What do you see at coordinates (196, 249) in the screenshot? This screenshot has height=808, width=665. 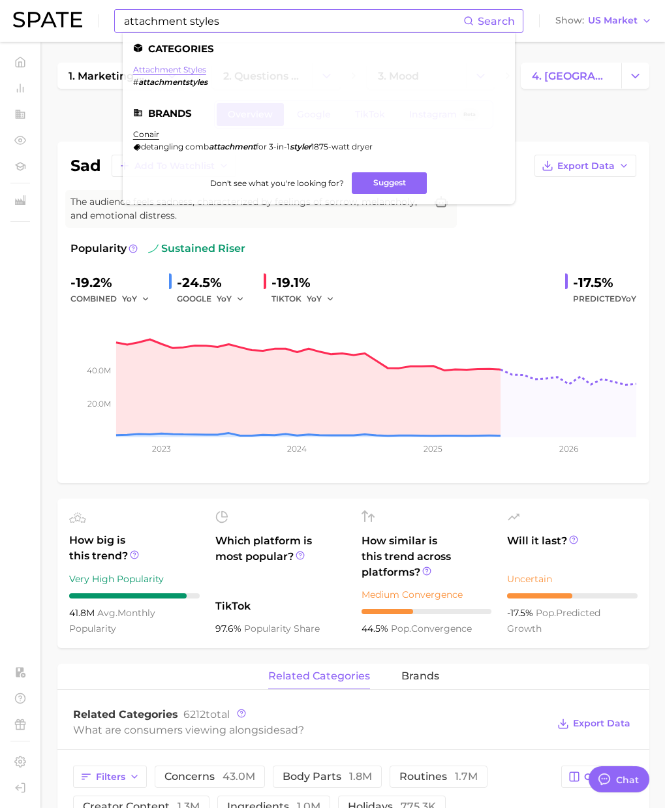 I see `span: sustained riser` at bounding box center [196, 249].